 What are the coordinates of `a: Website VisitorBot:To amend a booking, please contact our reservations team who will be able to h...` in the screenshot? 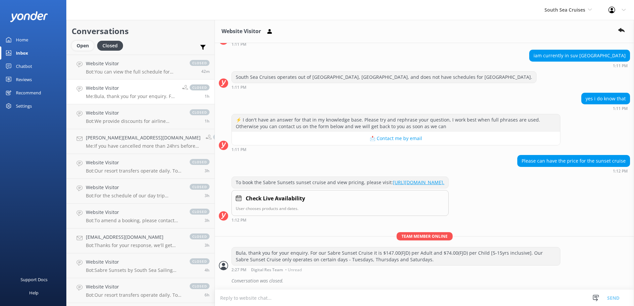 It's located at (141, 216).